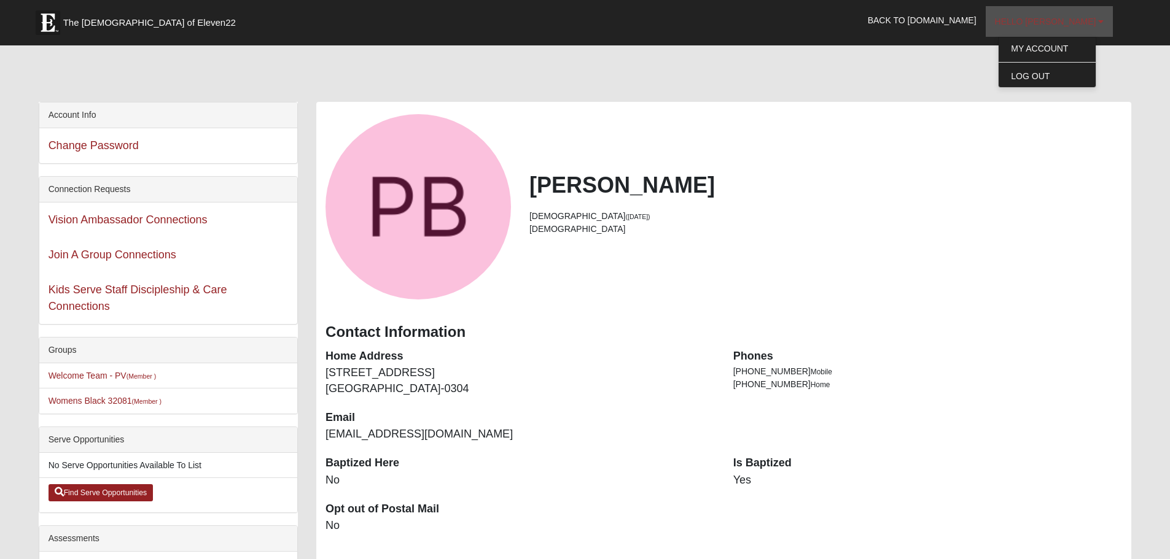 The width and height of the screenshot is (1170, 559). I want to click on a: Find Serve Opportunities, so click(101, 493).